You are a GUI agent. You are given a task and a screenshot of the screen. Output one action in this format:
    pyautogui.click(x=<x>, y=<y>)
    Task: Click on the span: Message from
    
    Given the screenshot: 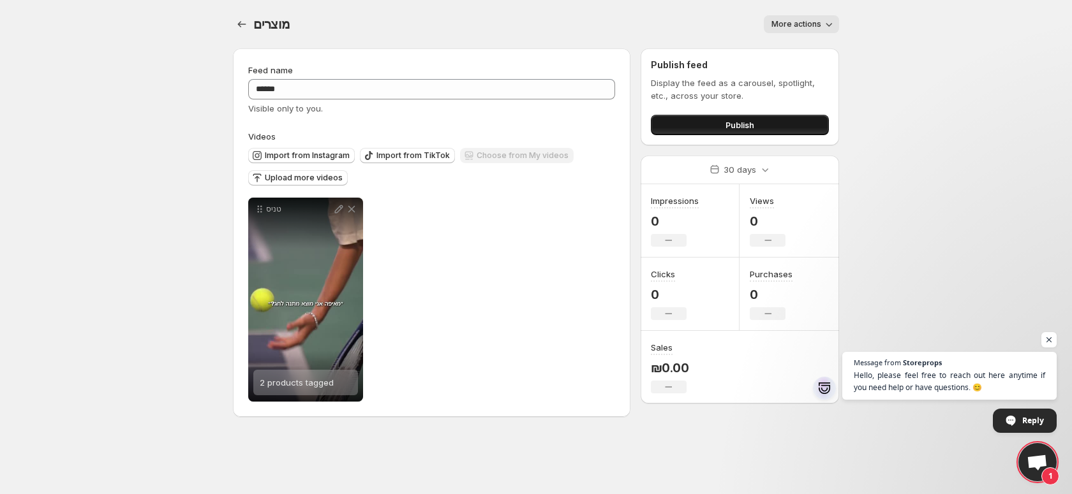 What is the action you would take?
    pyautogui.click(x=877, y=362)
    